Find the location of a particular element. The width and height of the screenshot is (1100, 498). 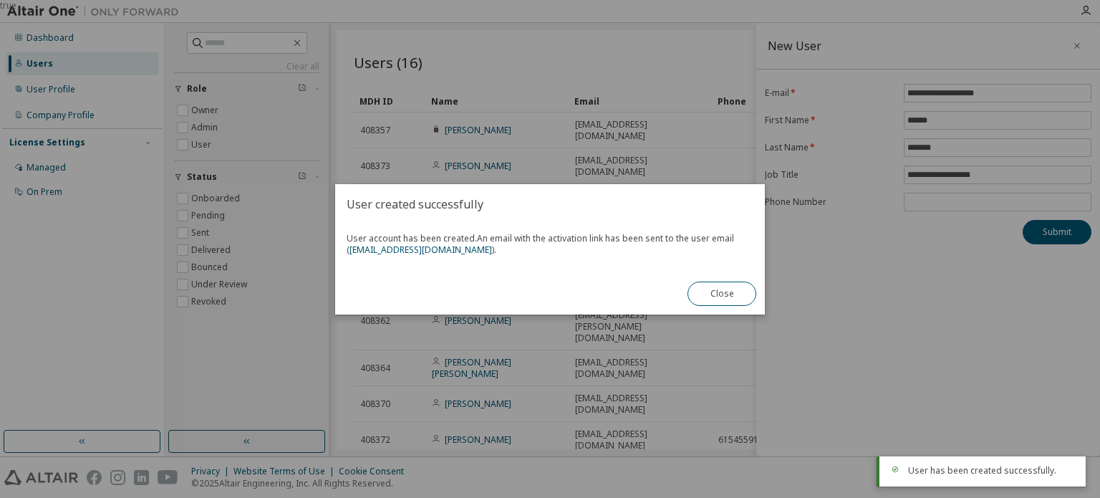

span: User account has been created. is located at coordinates (550, 244).